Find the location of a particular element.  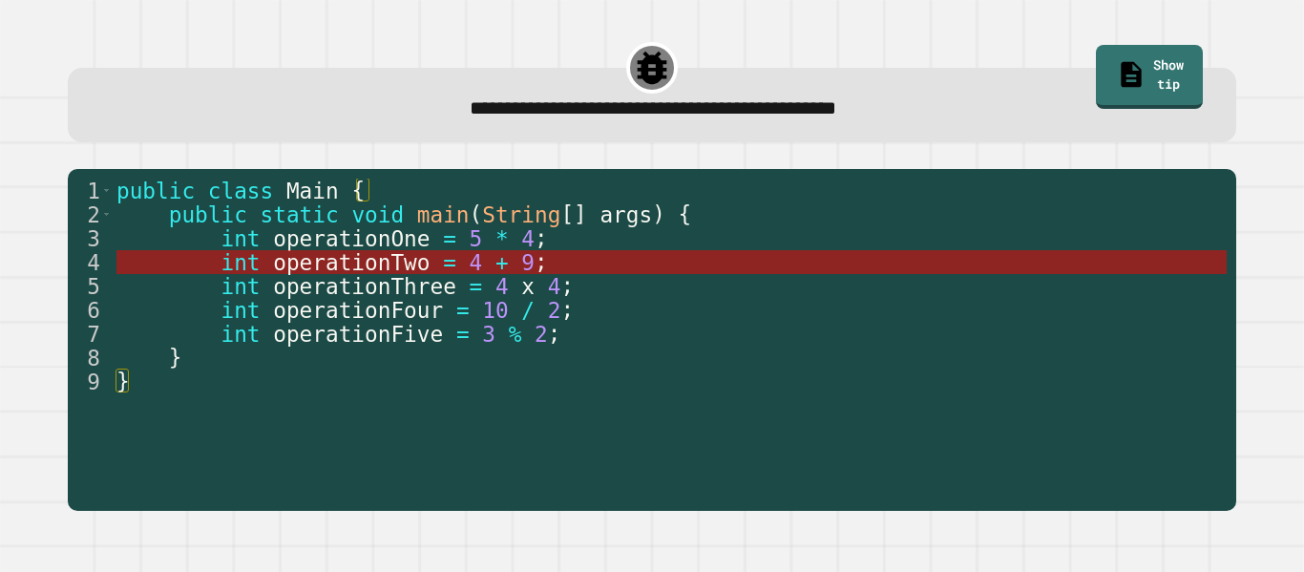

span: main is located at coordinates (443, 215).